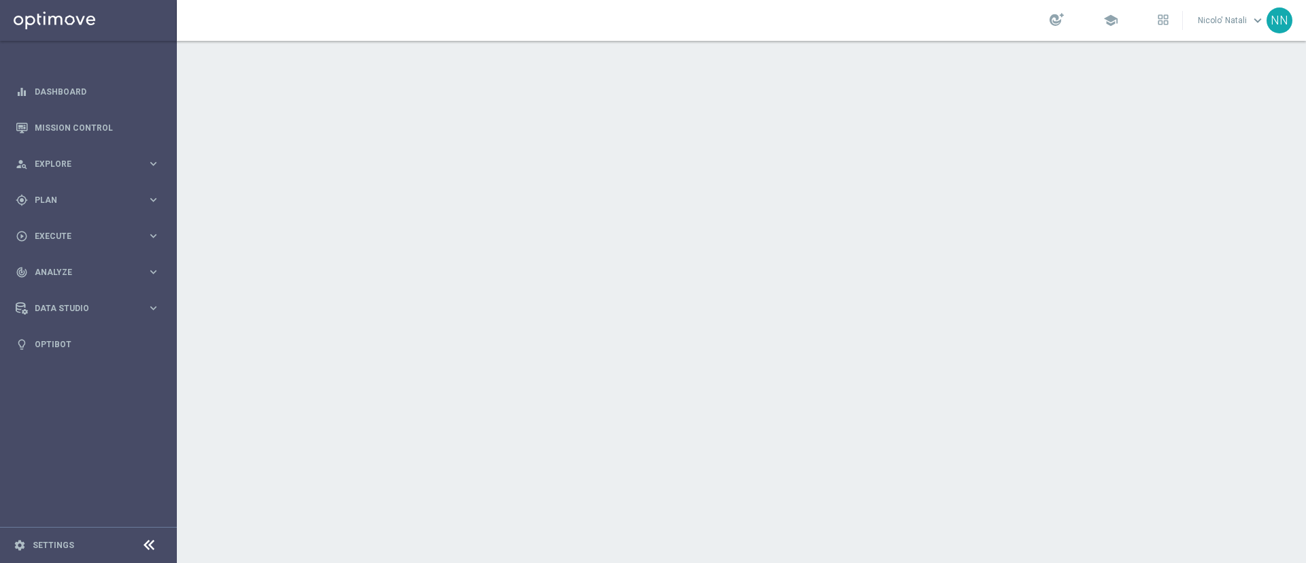  Describe the element at coordinates (90, 164) in the screenshot. I see `span: Explore` at that location.